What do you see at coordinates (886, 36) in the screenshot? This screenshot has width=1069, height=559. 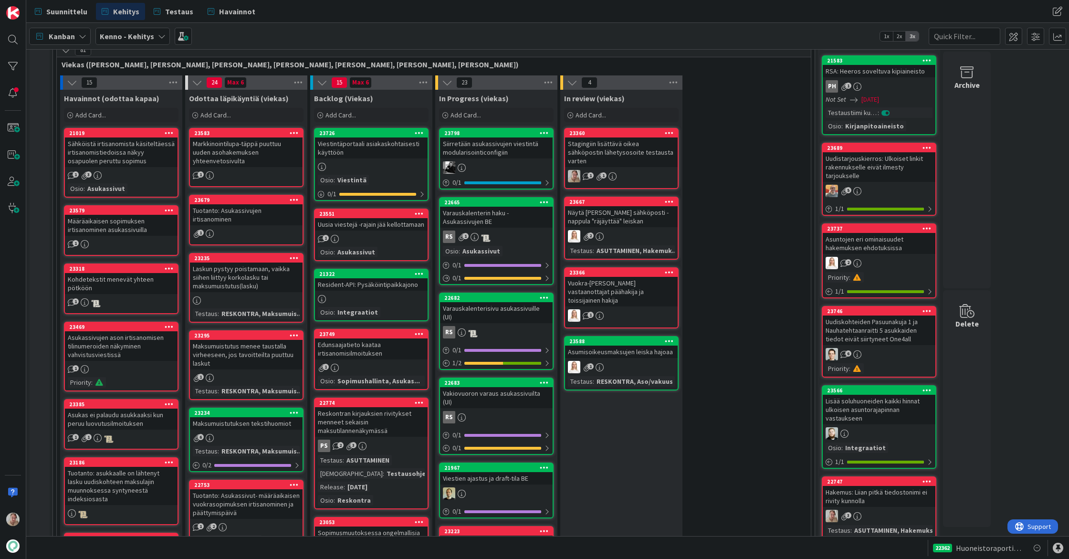 I see `span: 1x` at bounding box center [886, 36].